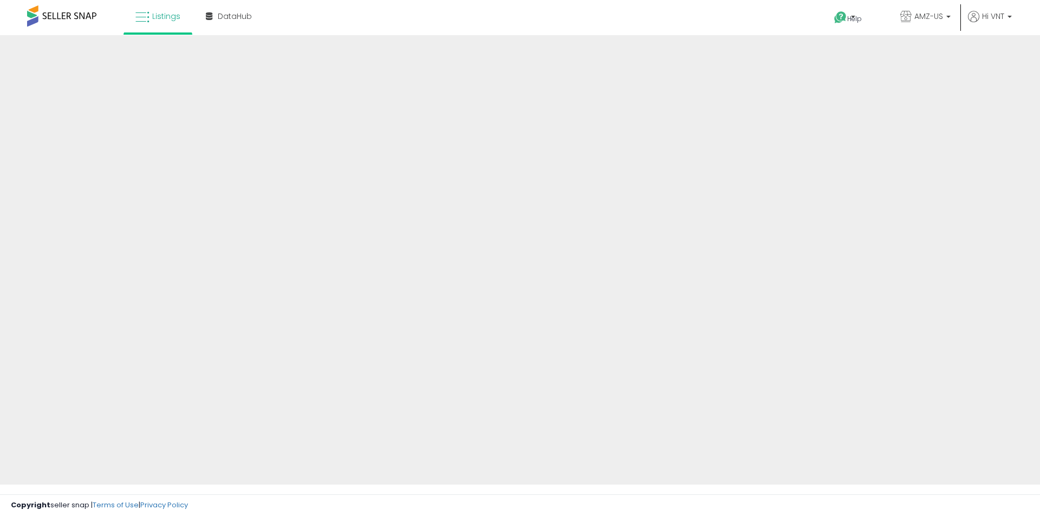 The height and width of the screenshot is (516, 1040). What do you see at coordinates (840, 17) in the screenshot?
I see `i: Get Help` at bounding box center [840, 17].